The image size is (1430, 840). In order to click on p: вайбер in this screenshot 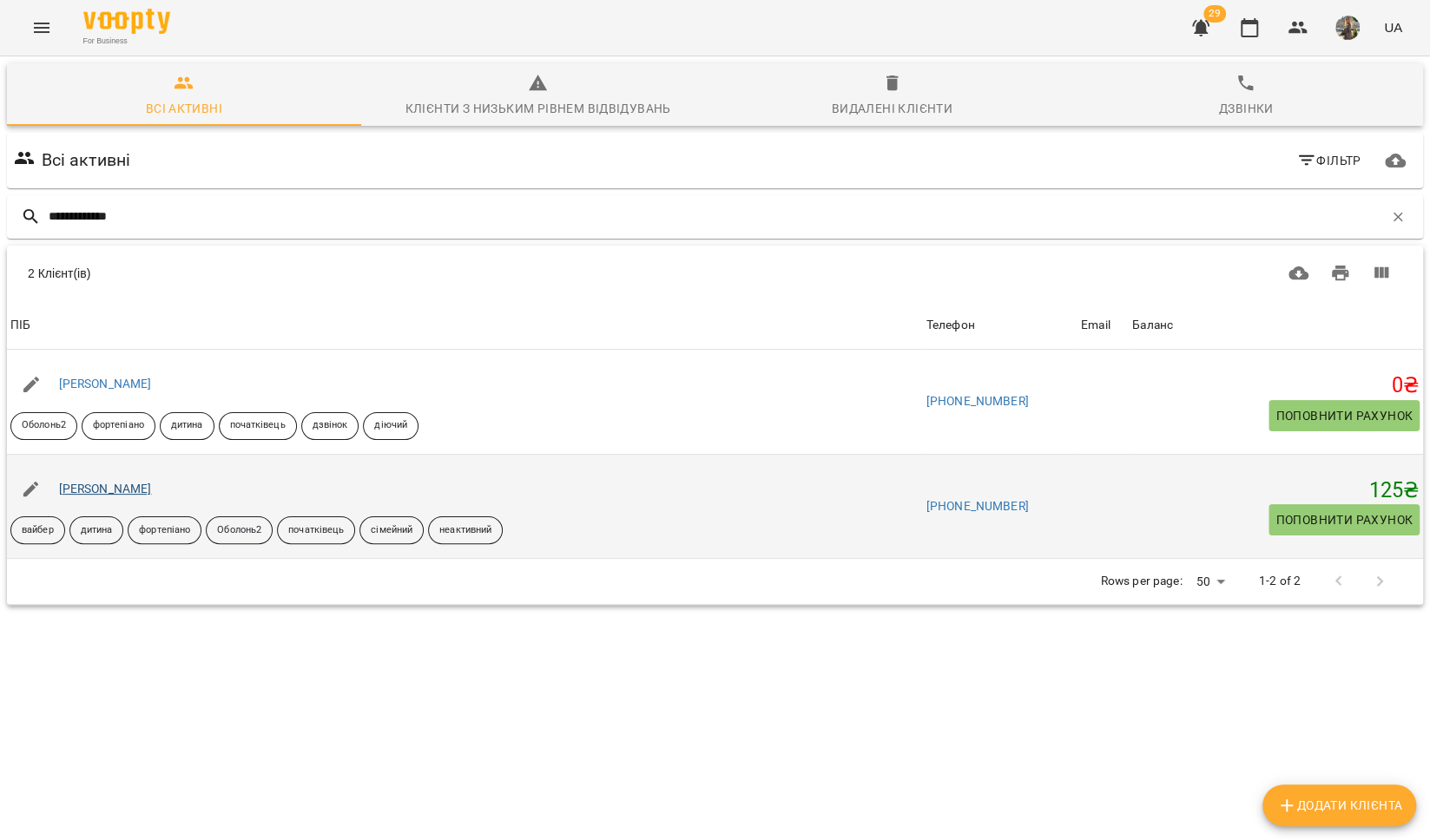, I will do `click(37, 531)`.